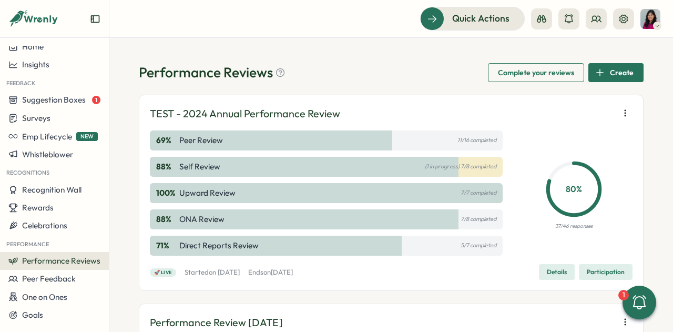  I want to click on p: 5/7 completed, so click(479, 245).